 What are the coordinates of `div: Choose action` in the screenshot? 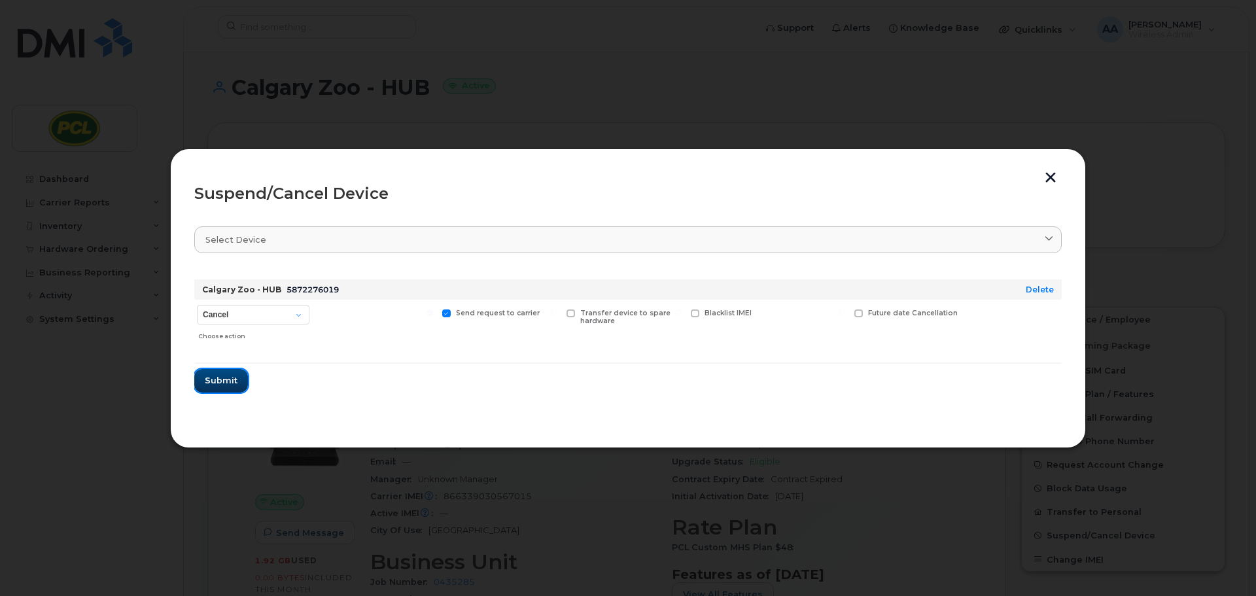 It's located at (254, 334).